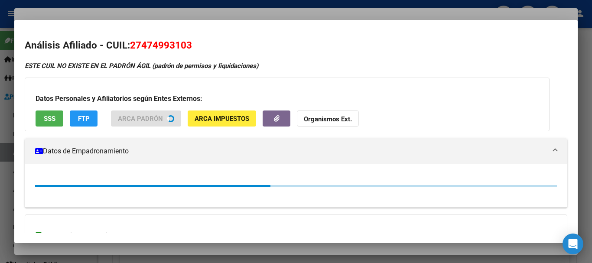 The height and width of the screenshot is (263, 592). I want to click on span: SSS, so click(49, 119).